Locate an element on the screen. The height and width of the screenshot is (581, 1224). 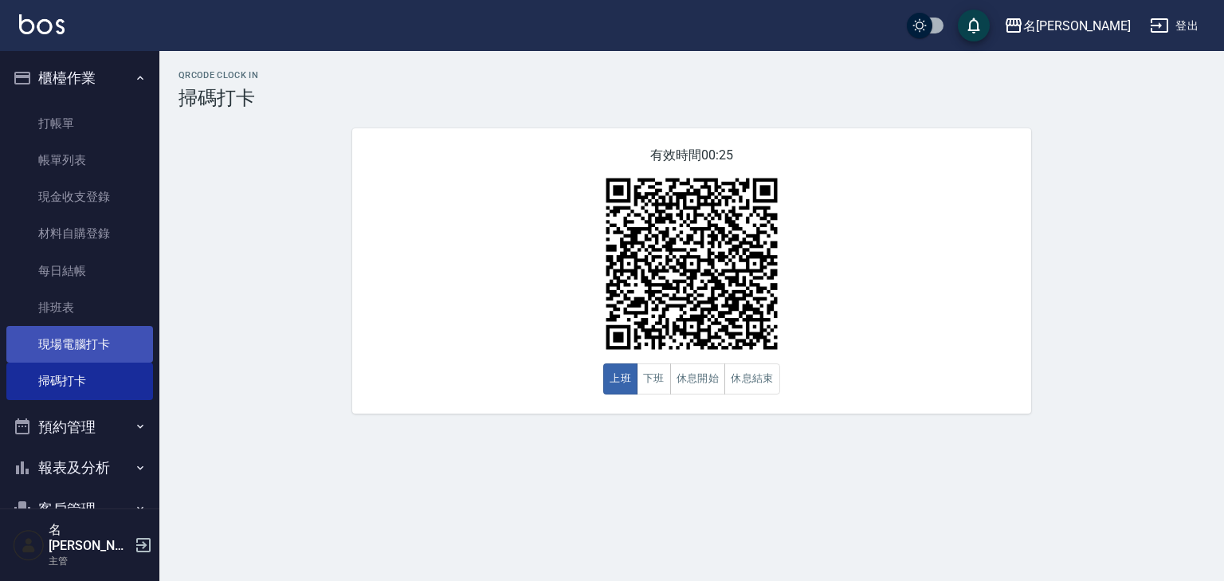
h2: QRcode Clock In is located at coordinates (692, 75).